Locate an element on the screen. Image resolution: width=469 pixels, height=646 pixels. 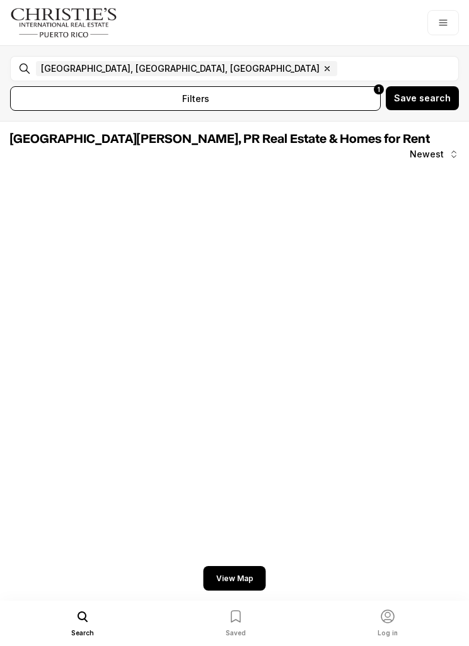
img: logo is located at coordinates (64, 23).